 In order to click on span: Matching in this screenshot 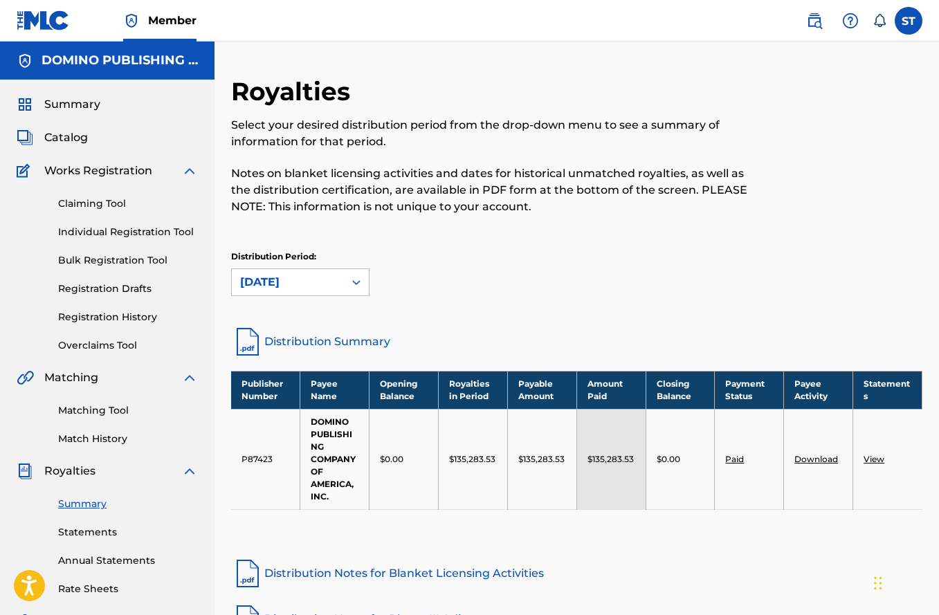, I will do `click(71, 378)`.